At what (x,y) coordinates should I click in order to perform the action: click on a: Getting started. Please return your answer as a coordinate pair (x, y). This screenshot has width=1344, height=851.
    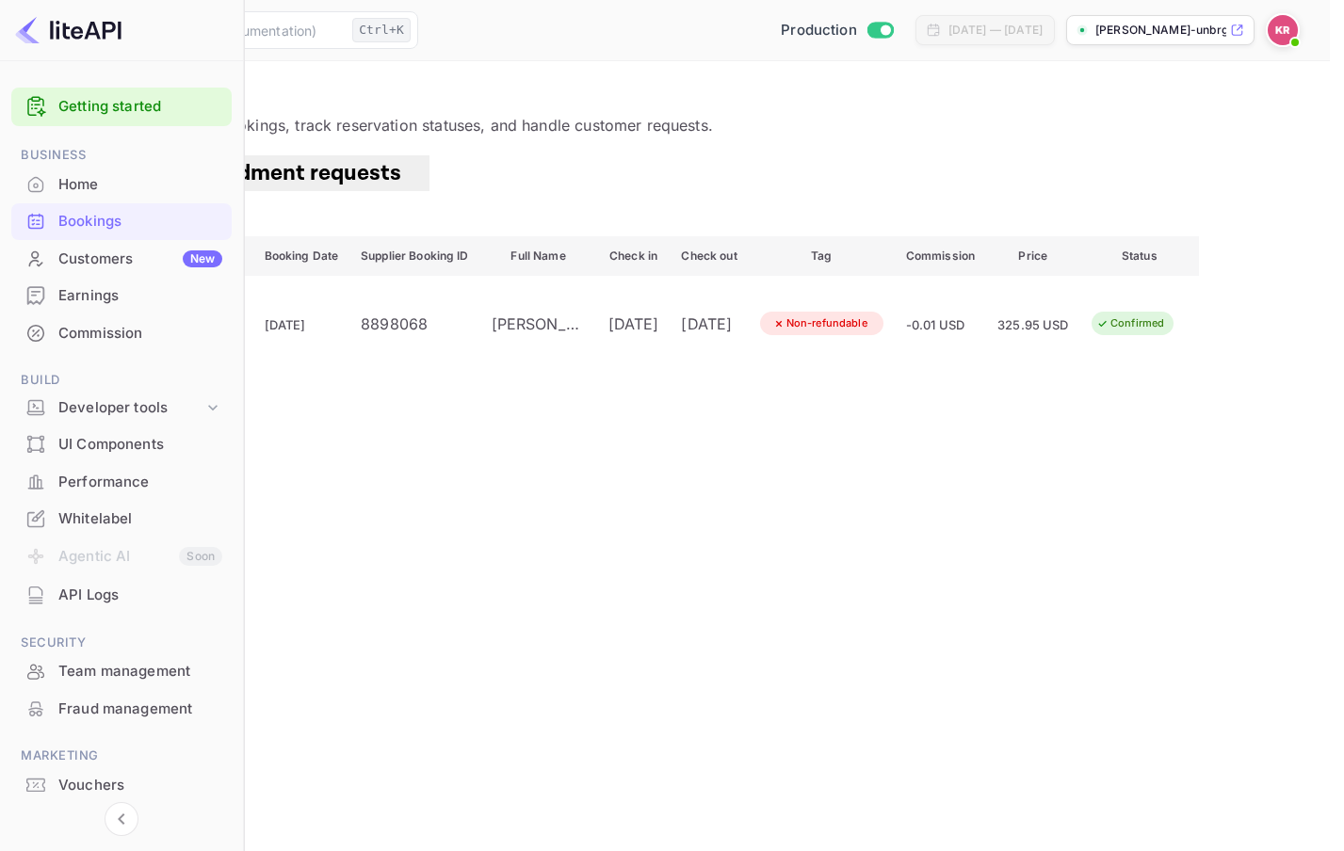
    Looking at the image, I should click on (140, 106).